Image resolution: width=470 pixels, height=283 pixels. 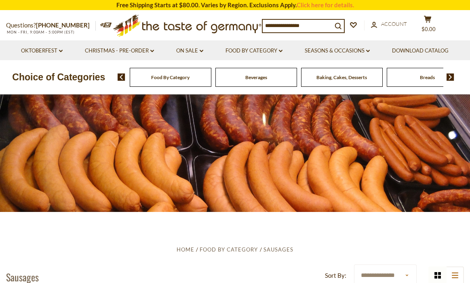 What do you see at coordinates (335, 275) in the screenshot?
I see `label: Sort By:` at bounding box center [335, 275].